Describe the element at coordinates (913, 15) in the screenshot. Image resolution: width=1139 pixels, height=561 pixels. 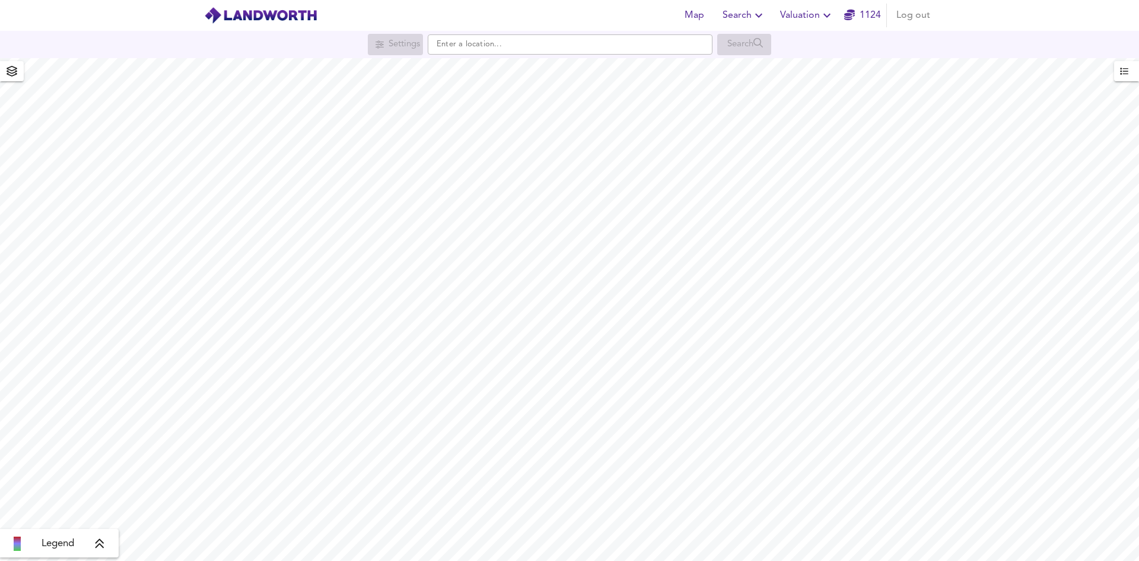
I see `span: Log out` at that location.